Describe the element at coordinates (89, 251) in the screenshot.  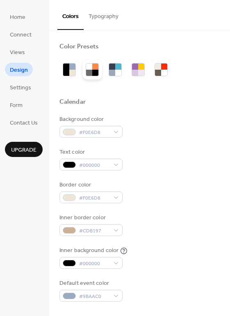
I see `div: Inner background color` at that location.